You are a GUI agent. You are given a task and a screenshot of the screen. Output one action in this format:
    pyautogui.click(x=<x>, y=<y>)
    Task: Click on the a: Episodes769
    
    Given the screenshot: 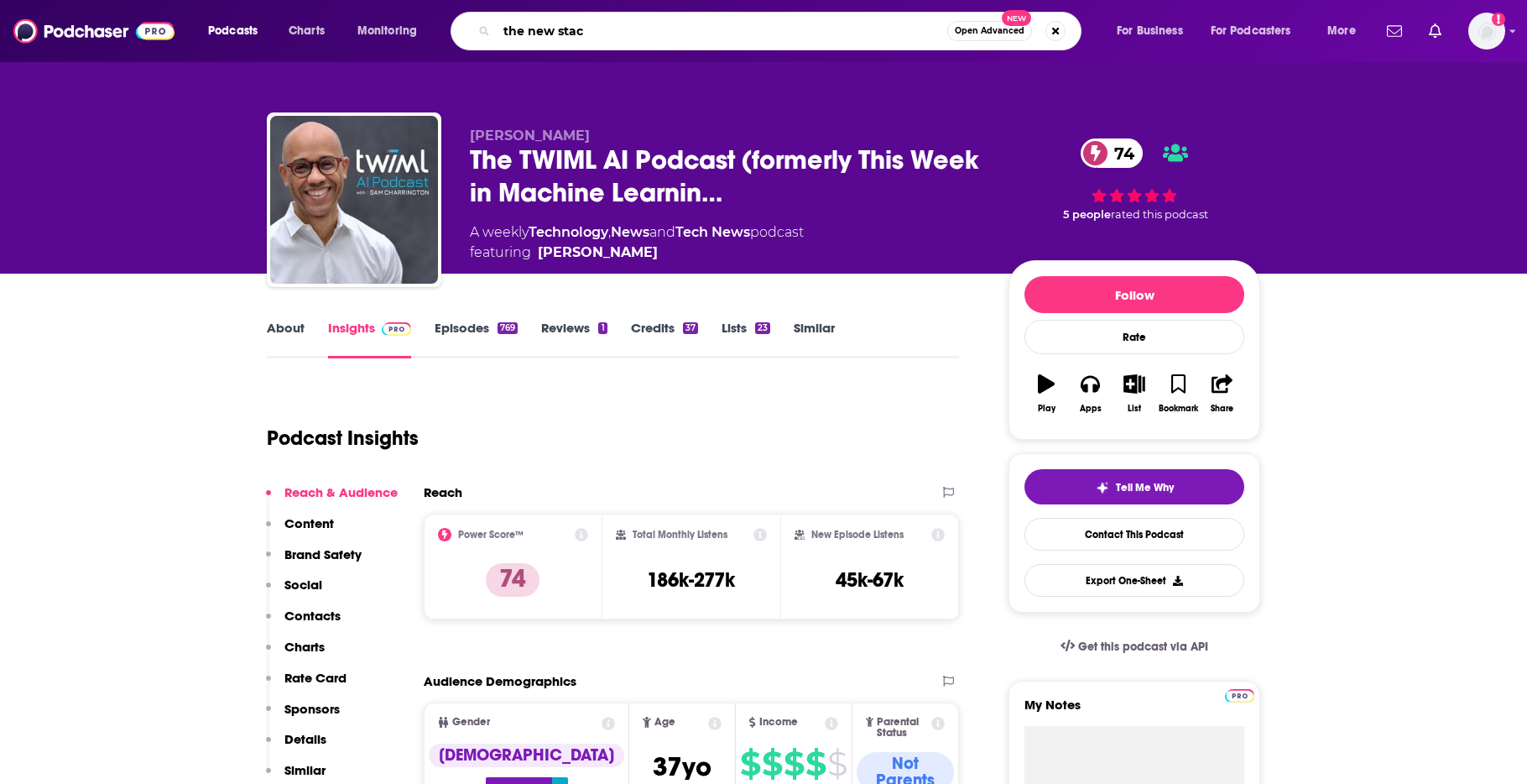 What is the action you would take?
    pyautogui.click(x=476, y=339)
    